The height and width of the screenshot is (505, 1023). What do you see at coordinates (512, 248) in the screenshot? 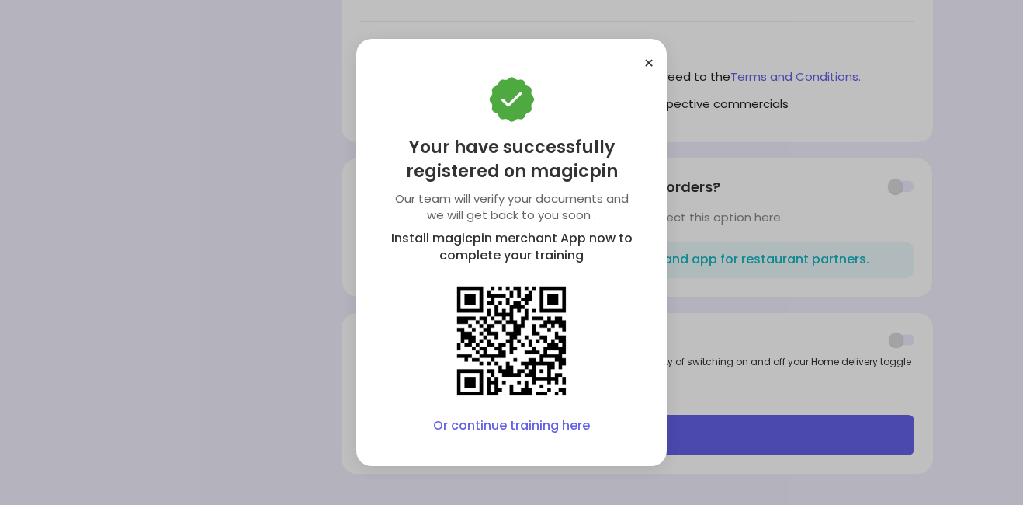
I see `div: Install magicpin merchant App now to complete your training` at bounding box center [512, 248].